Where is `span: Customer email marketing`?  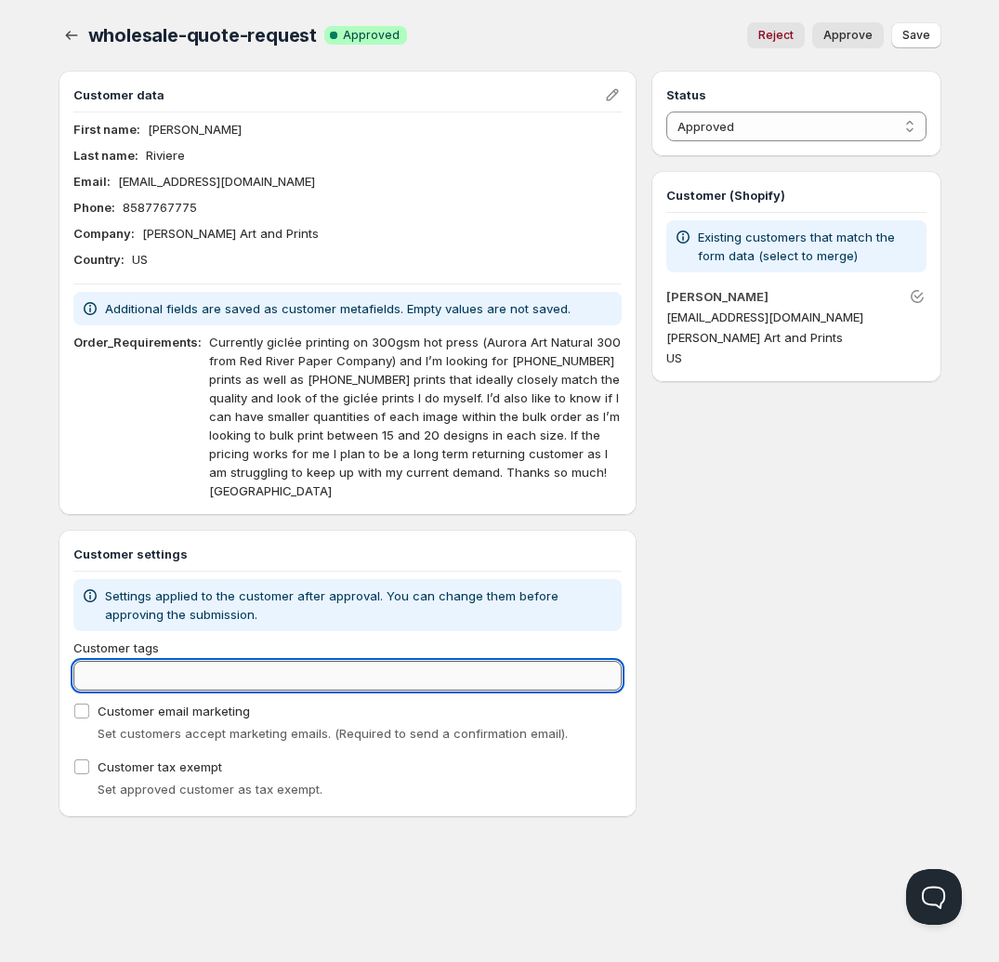 span: Customer email marketing is located at coordinates (174, 711).